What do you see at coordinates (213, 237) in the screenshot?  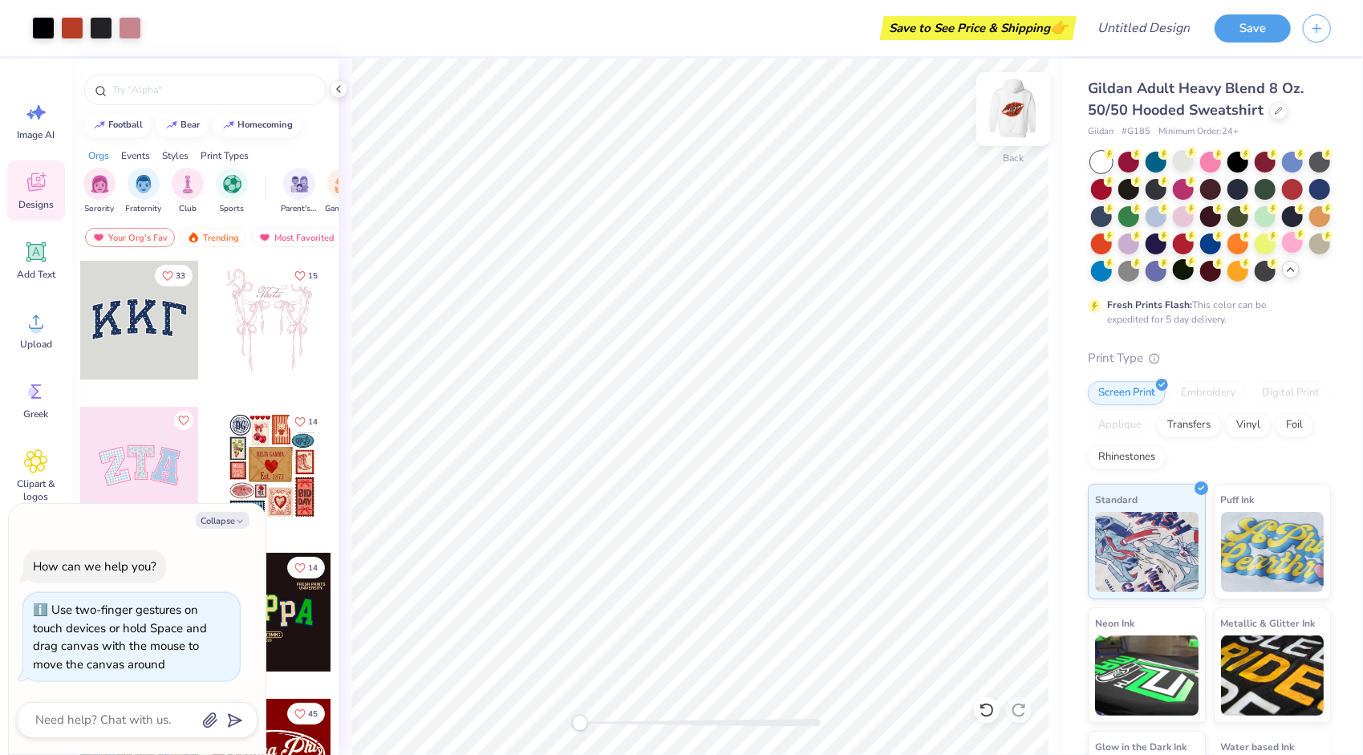 I see `div: Trending` at bounding box center [213, 237].